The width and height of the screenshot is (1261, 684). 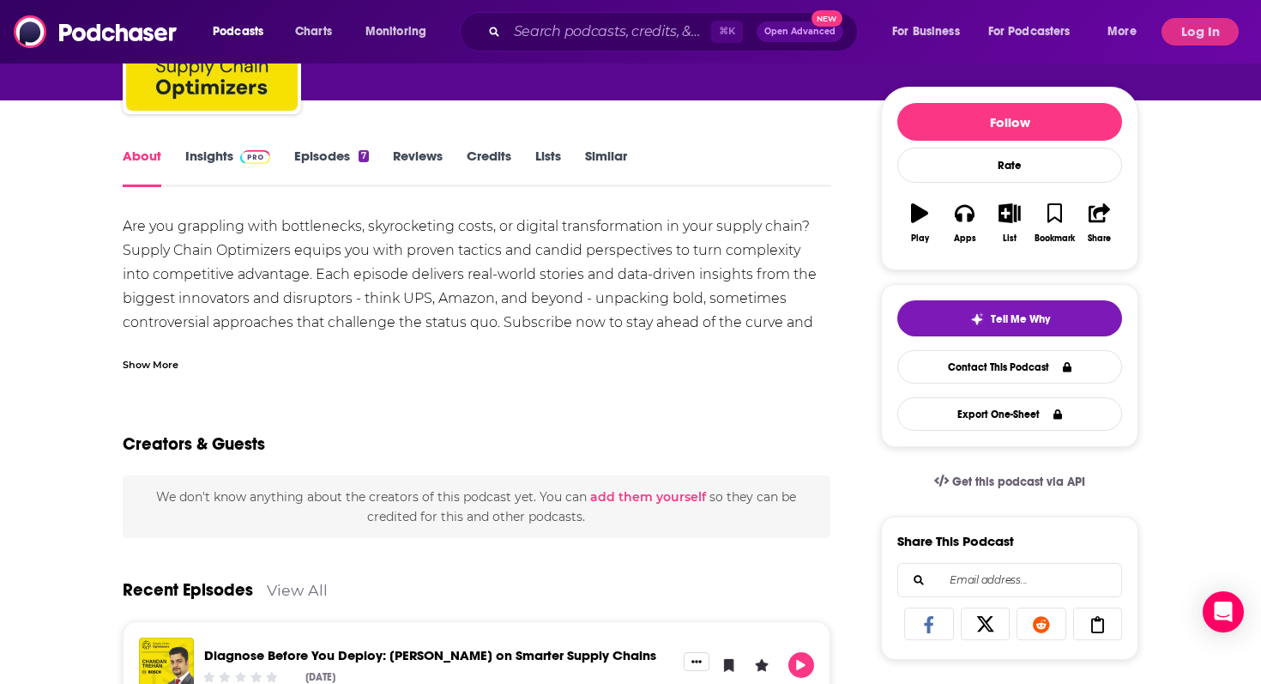 I want to click on div: Are you grappling with bottlenecks, skyrocketing costs, or digital transformation in your supply ..., so click(x=476, y=287).